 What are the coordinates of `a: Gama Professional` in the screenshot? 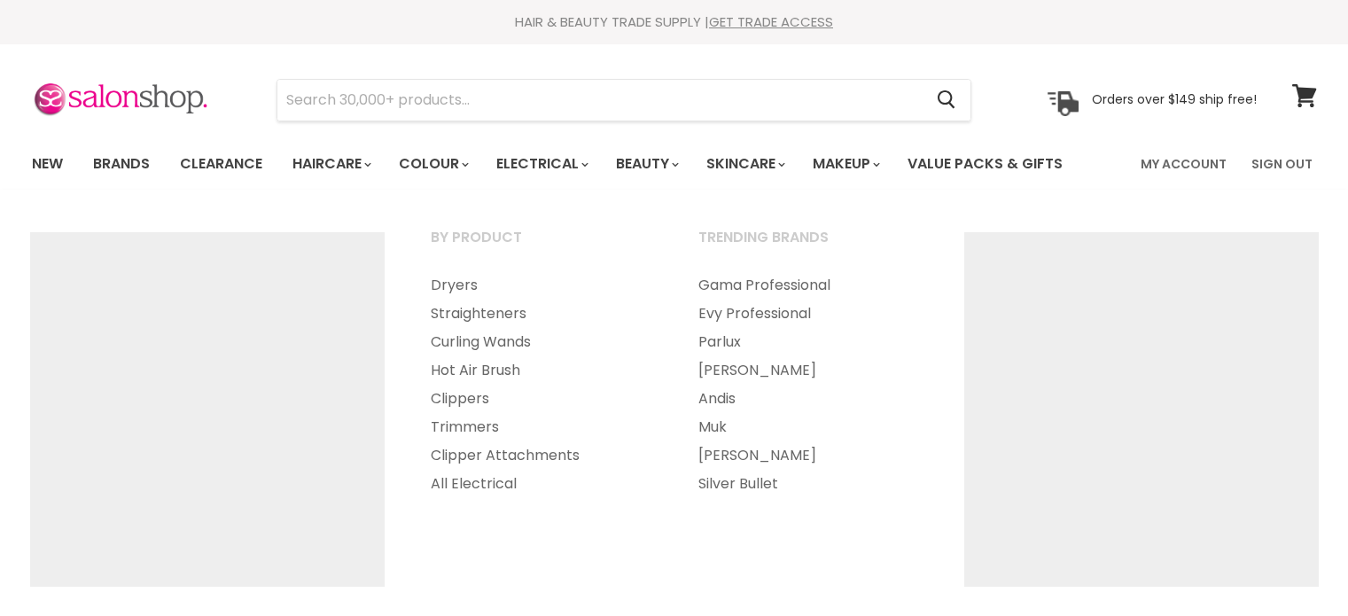 It's located at (808, 285).